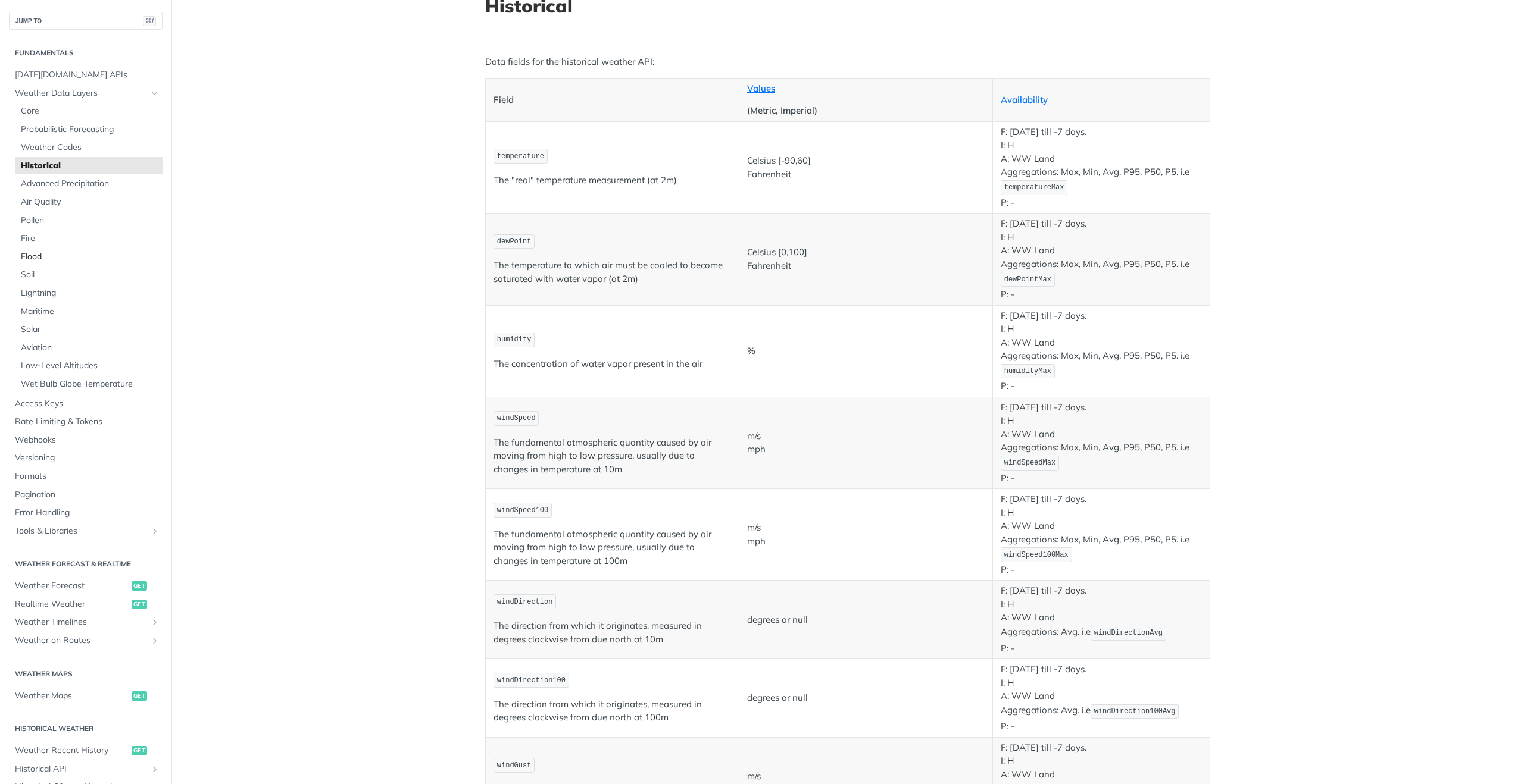 This screenshot has width=1524, height=784. Describe the element at coordinates (86, 769) in the screenshot. I see `a: Historical APIShow subpages for Historical API` at that location.